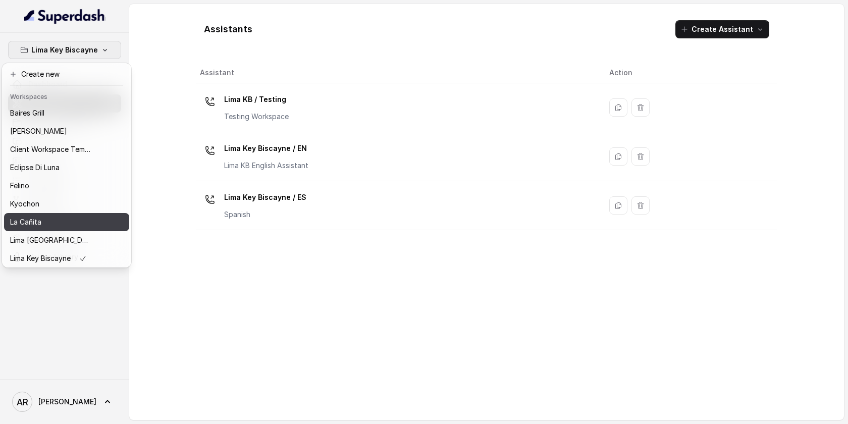 This screenshot has height=424, width=848. What do you see at coordinates (26, 222) in the screenshot?
I see `p: La Cañita` at bounding box center [26, 222].